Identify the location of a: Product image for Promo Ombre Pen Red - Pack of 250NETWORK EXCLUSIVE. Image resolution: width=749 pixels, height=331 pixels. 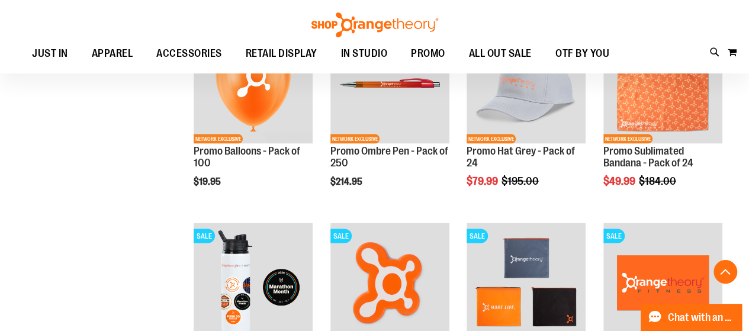
(390, 85).